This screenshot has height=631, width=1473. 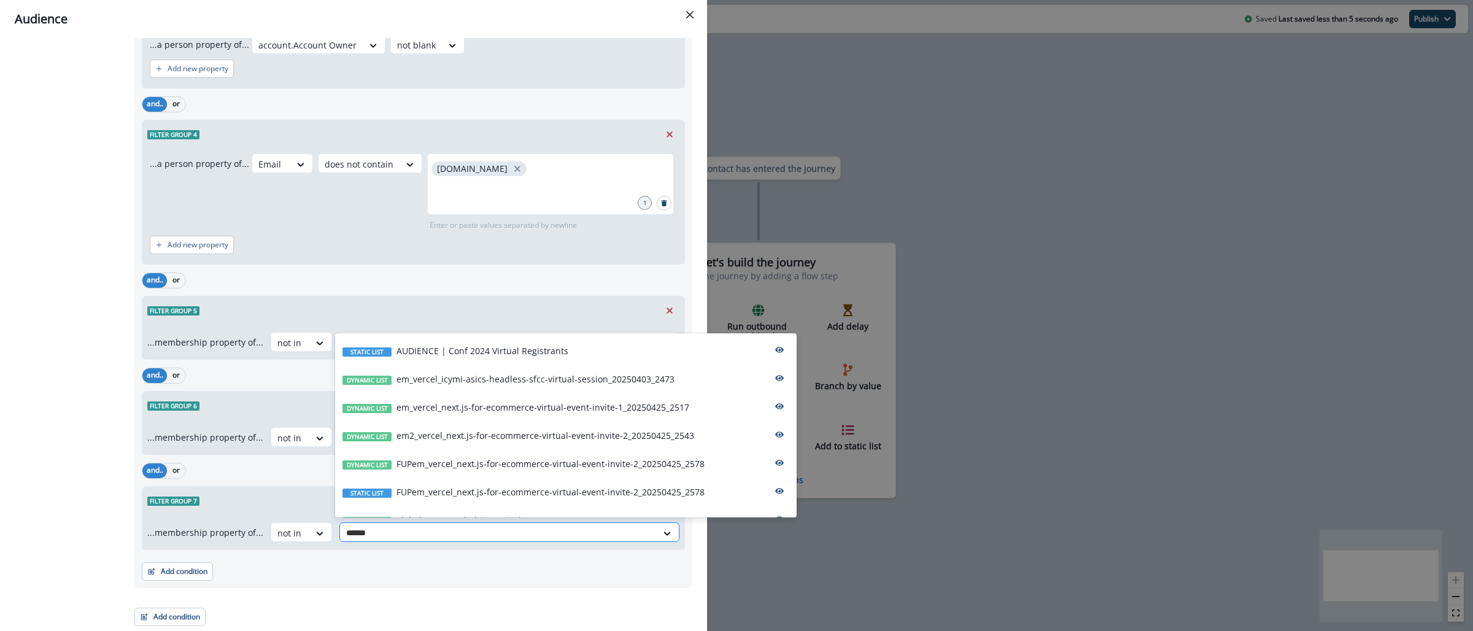 What do you see at coordinates (518, 169) in the screenshot?
I see `button: close` at bounding box center [518, 169].